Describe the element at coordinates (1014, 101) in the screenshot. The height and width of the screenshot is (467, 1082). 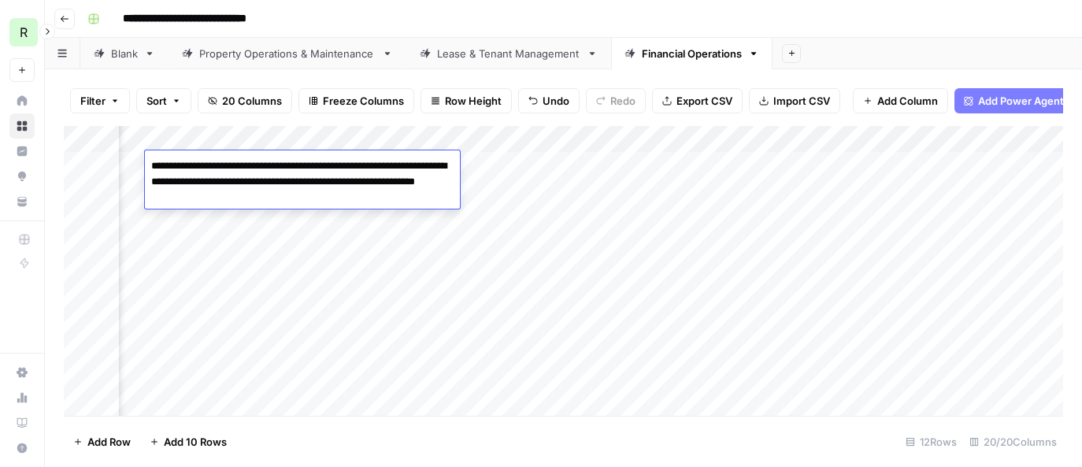
I see `button: Add Power Agent` at that location.